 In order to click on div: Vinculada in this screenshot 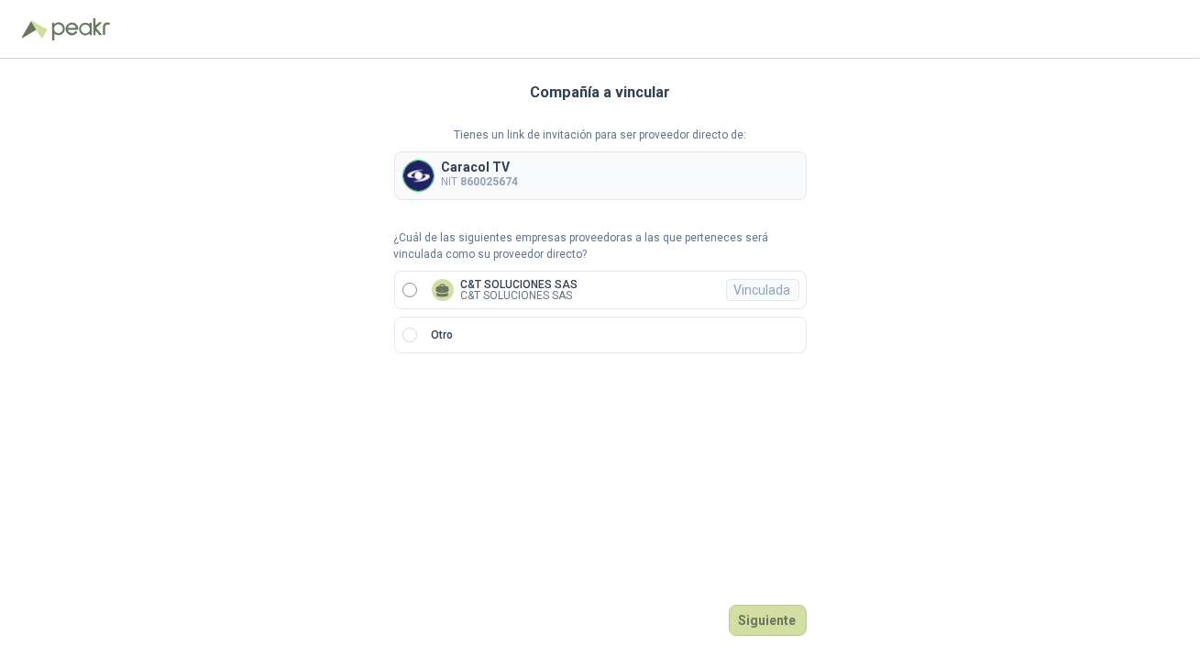, I will do `click(763, 290)`.